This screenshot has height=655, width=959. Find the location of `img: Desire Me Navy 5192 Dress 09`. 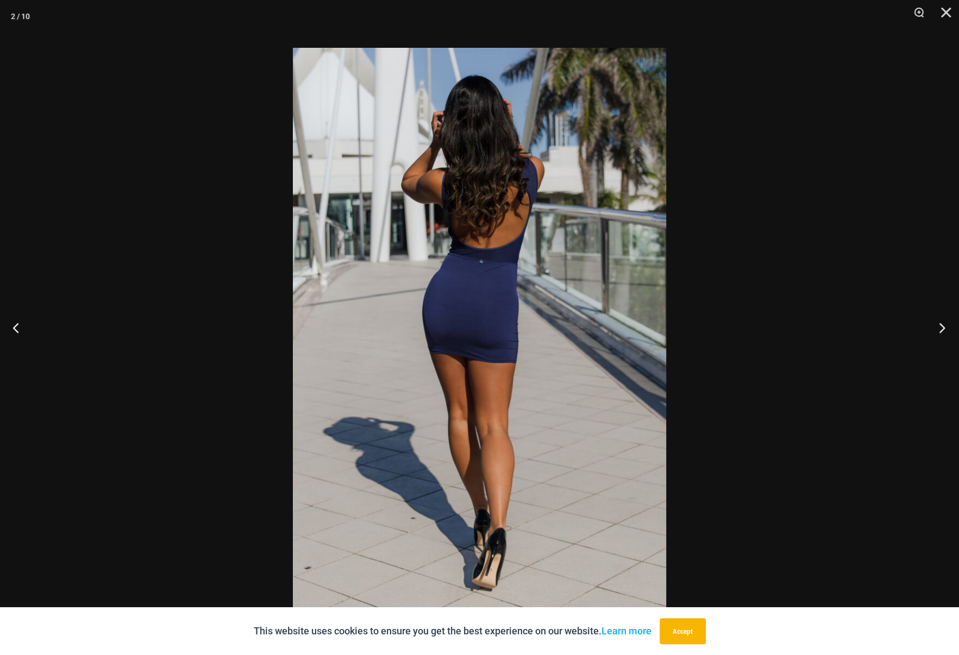

img: Desire Me Navy 5192 Dress 09 is located at coordinates (479, 328).